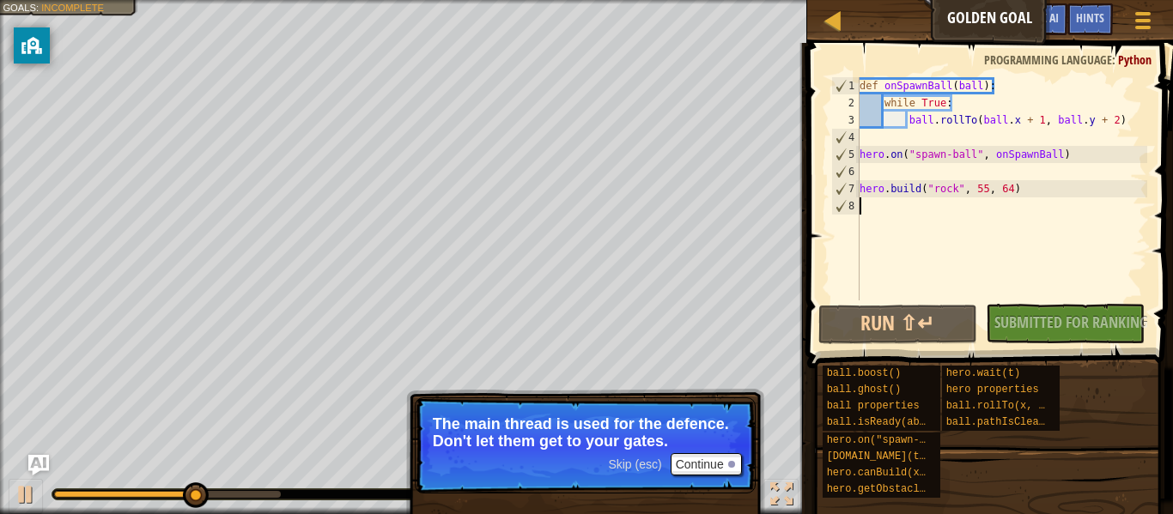 The width and height of the screenshot is (1173, 514). I want to click on span: Goals, so click(19, 7).